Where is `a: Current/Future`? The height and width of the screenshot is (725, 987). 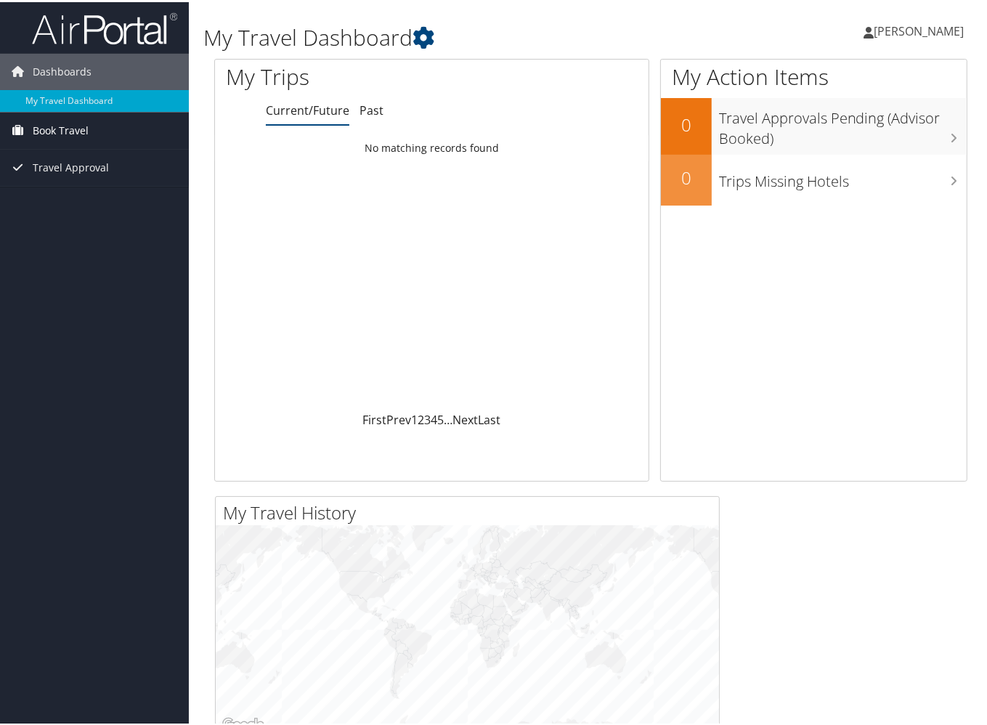 a: Current/Future is located at coordinates (307, 108).